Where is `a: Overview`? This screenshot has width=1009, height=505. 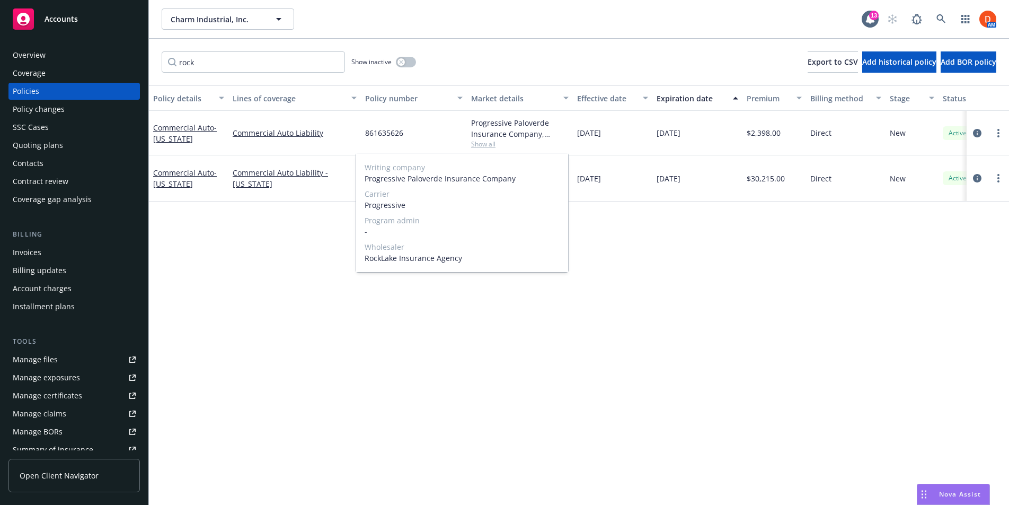
a: Overview is located at coordinates (74, 55).